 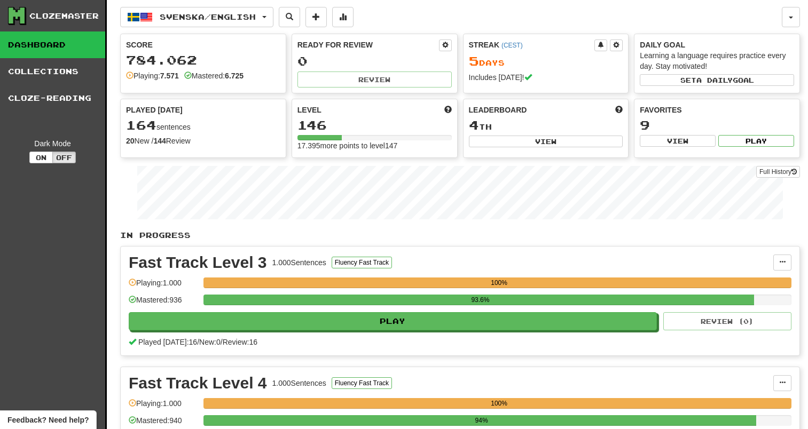 What do you see at coordinates (374, 80) in the screenshot?
I see `button: Review` at bounding box center [374, 80].